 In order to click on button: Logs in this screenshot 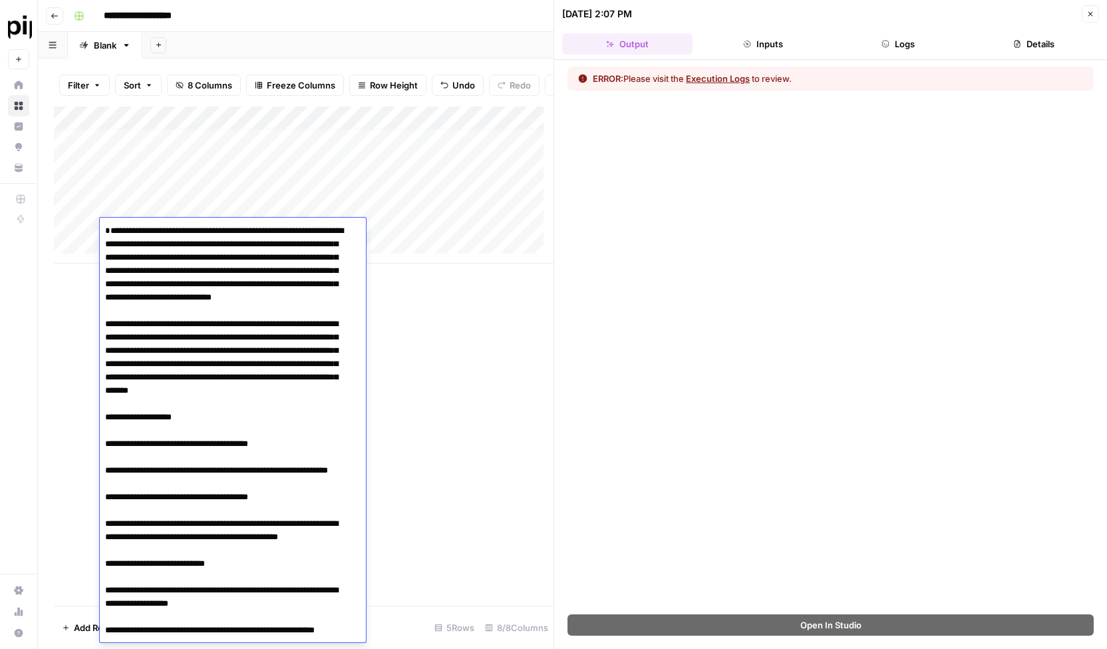, I will do `click(899, 44)`.